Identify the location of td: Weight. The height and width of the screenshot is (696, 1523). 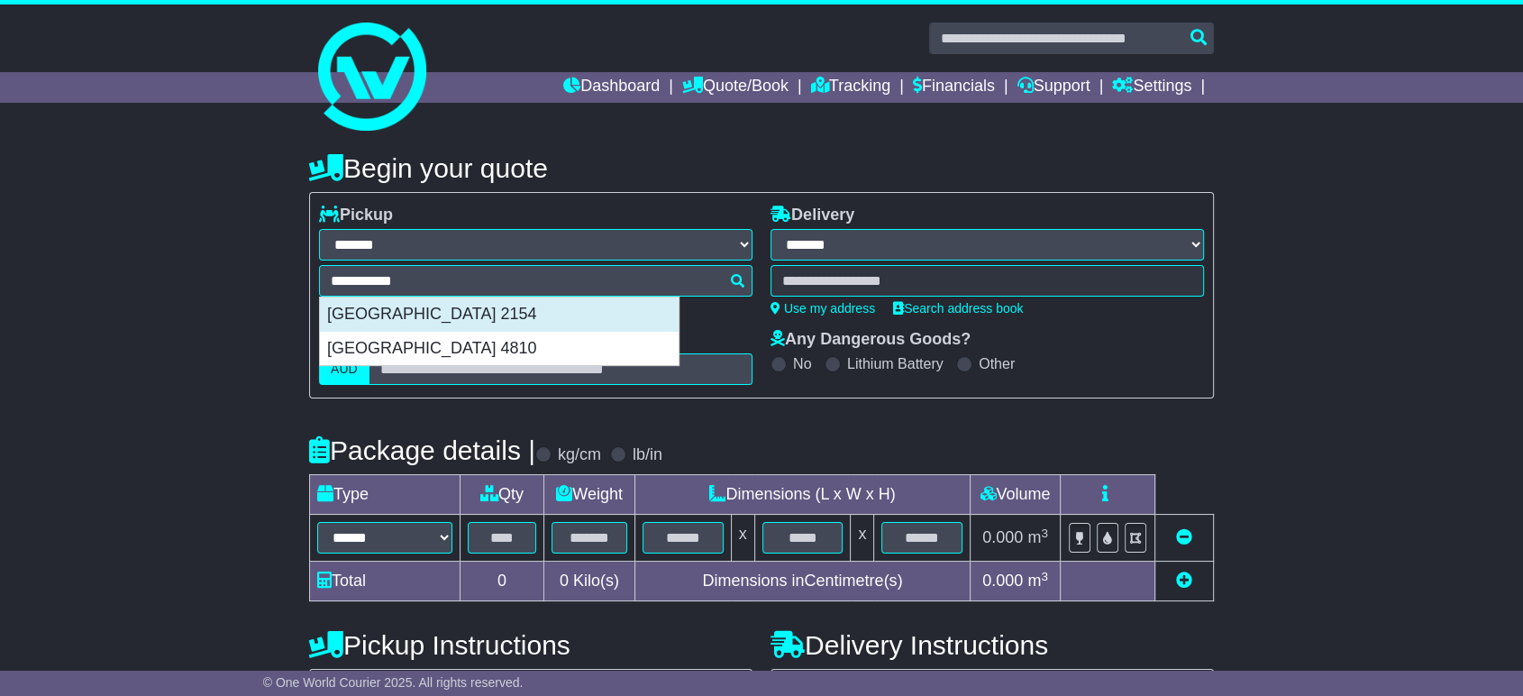
(589, 495).